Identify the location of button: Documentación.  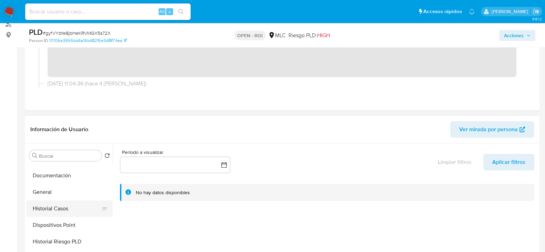
(70, 176).